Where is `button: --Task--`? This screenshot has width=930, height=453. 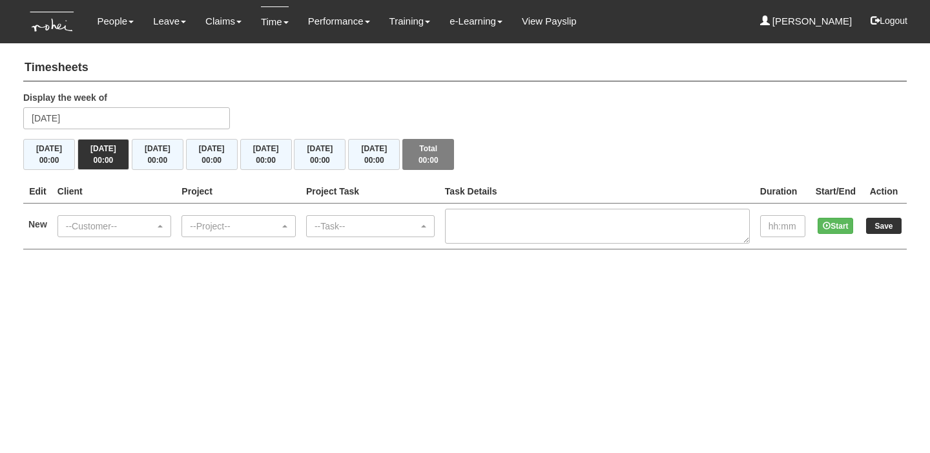
button: --Task-- is located at coordinates (370, 226).